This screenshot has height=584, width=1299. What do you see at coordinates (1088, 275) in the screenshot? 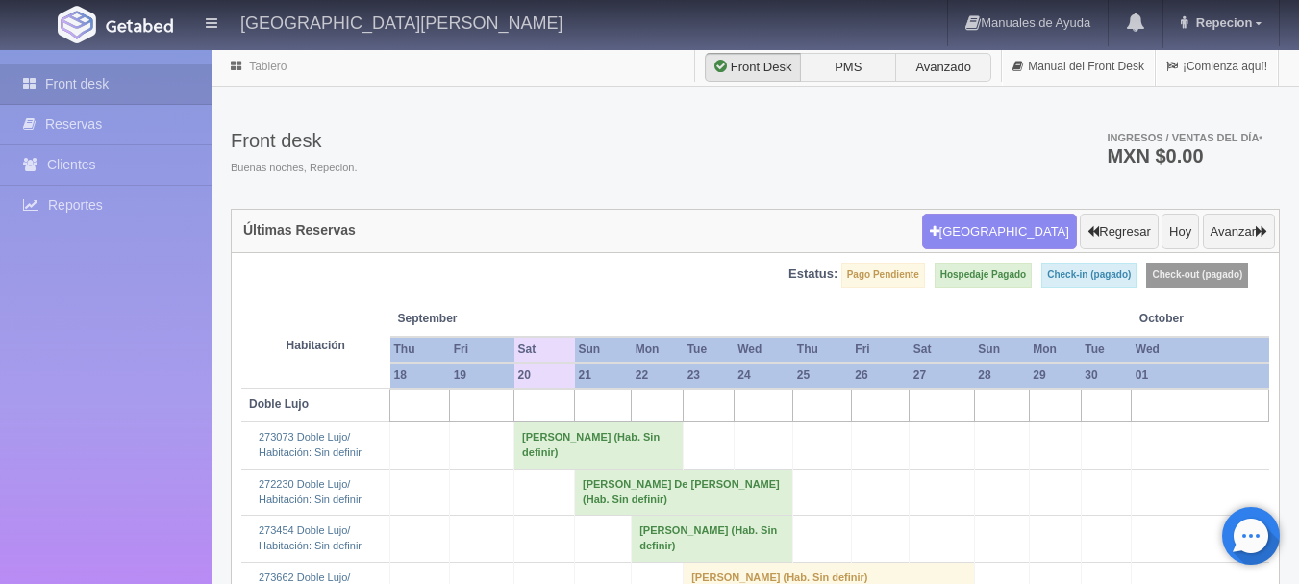
I see `label: Check-in (pagado)` at bounding box center [1088, 275].